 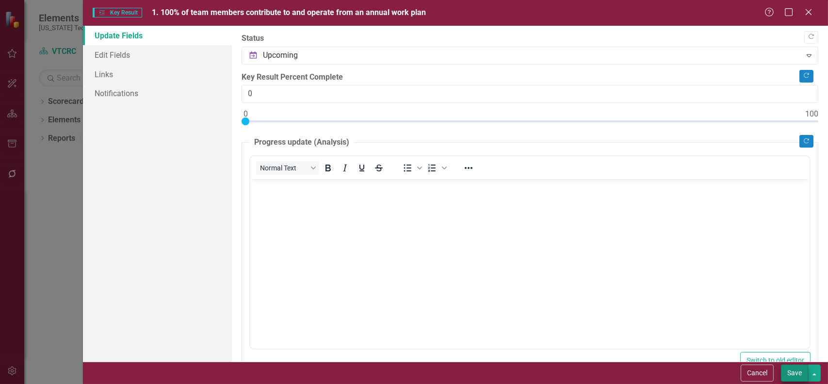 I want to click on button: Block Normal Text, so click(x=288, y=168).